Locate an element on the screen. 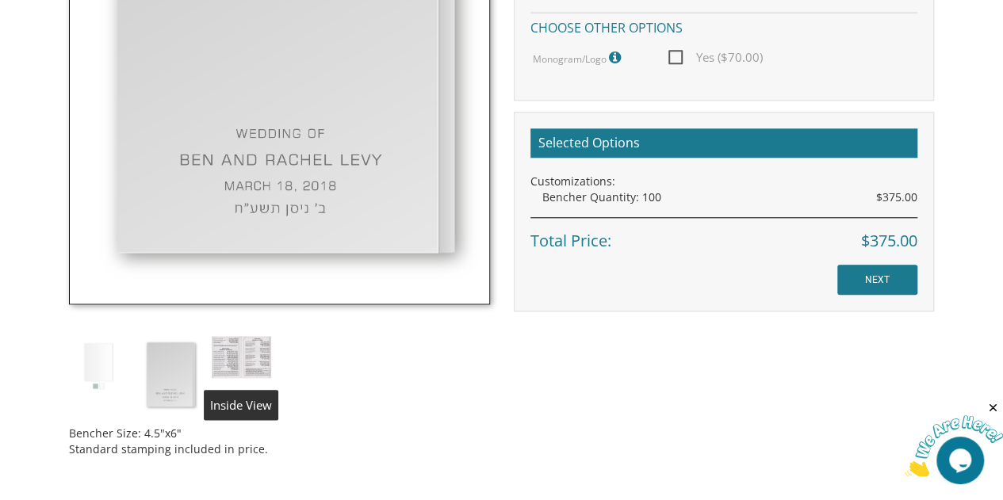 The height and width of the screenshot is (500, 1003). div: Bencher Quantity: 100 is located at coordinates (729, 197).